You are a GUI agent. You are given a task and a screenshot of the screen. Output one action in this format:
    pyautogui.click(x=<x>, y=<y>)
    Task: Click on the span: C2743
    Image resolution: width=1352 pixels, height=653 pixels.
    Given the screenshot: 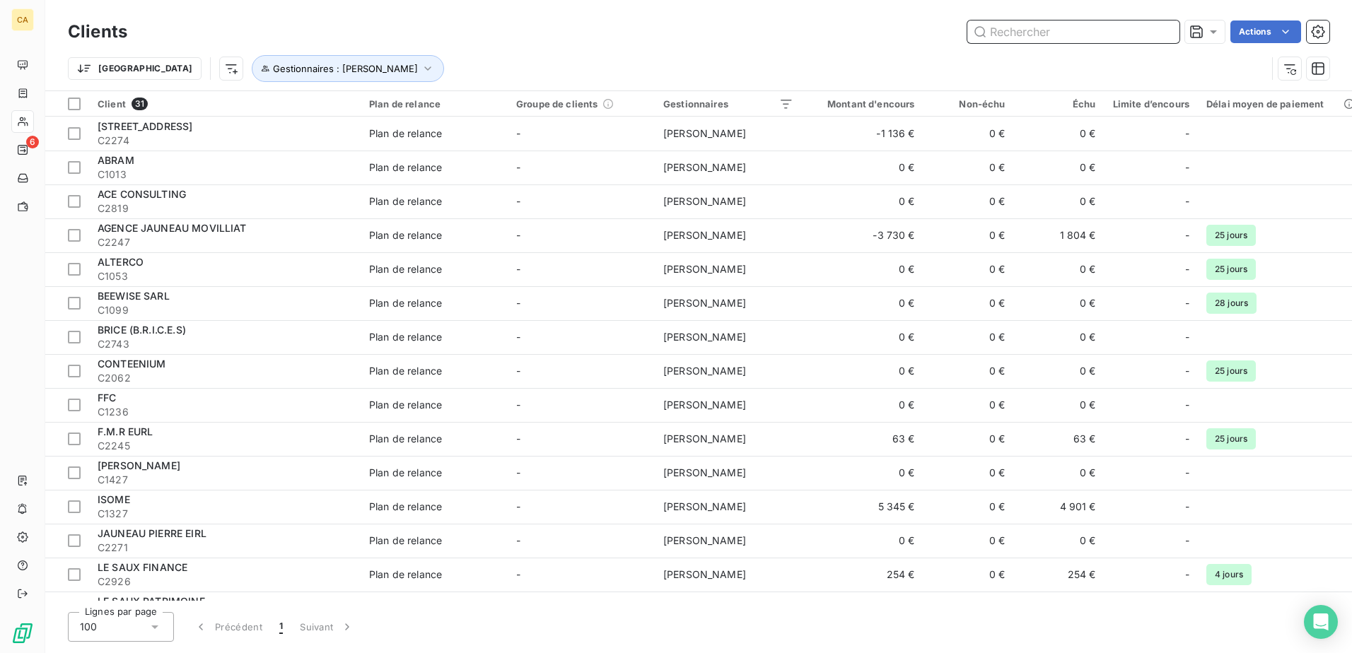 What is the action you would take?
    pyautogui.click(x=225, y=344)
    